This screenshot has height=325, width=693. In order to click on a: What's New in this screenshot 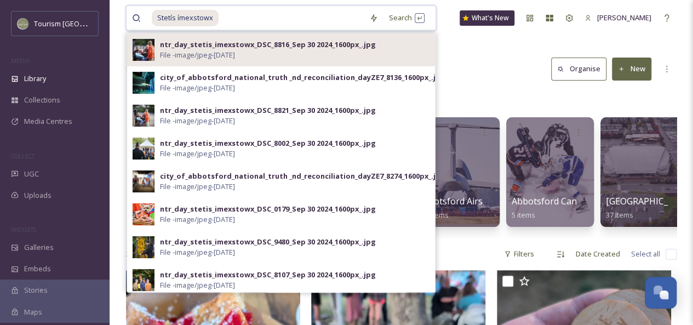, I will do `click(487, 18)`.